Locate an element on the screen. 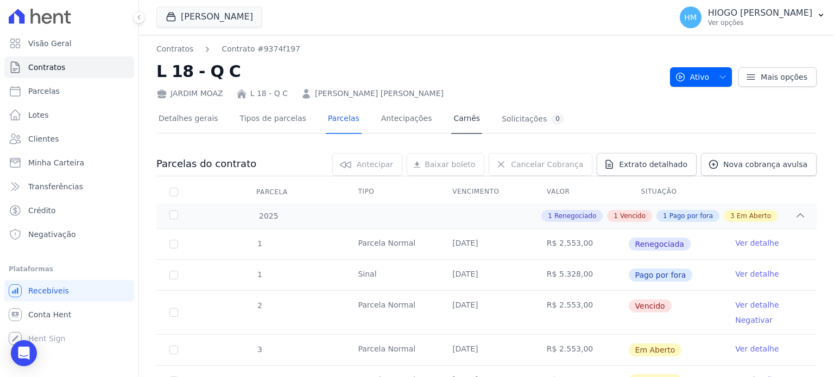 This screenshot has width=834, height=377. span: Negativação is located at coordinates (52, 235).